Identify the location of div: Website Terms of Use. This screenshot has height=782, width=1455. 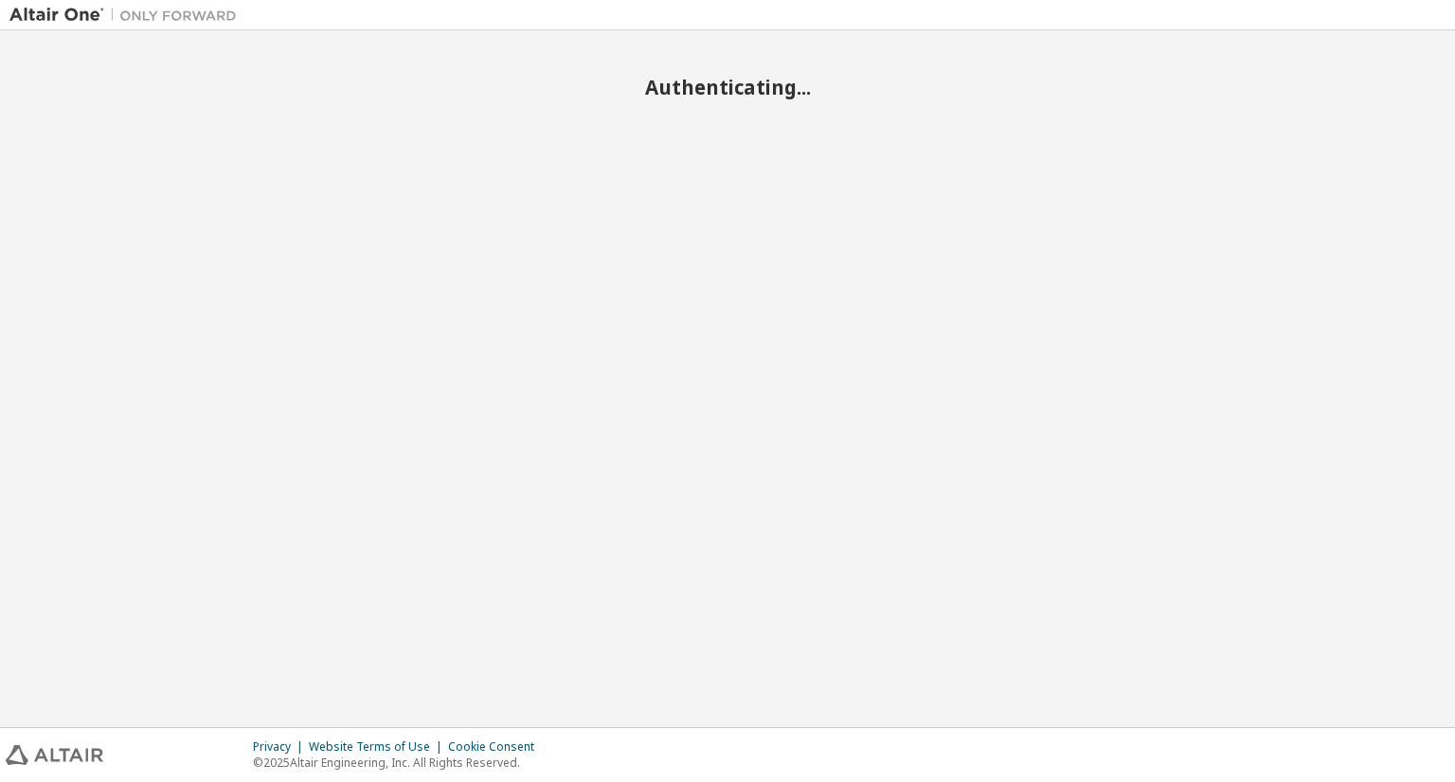
(378, 747).